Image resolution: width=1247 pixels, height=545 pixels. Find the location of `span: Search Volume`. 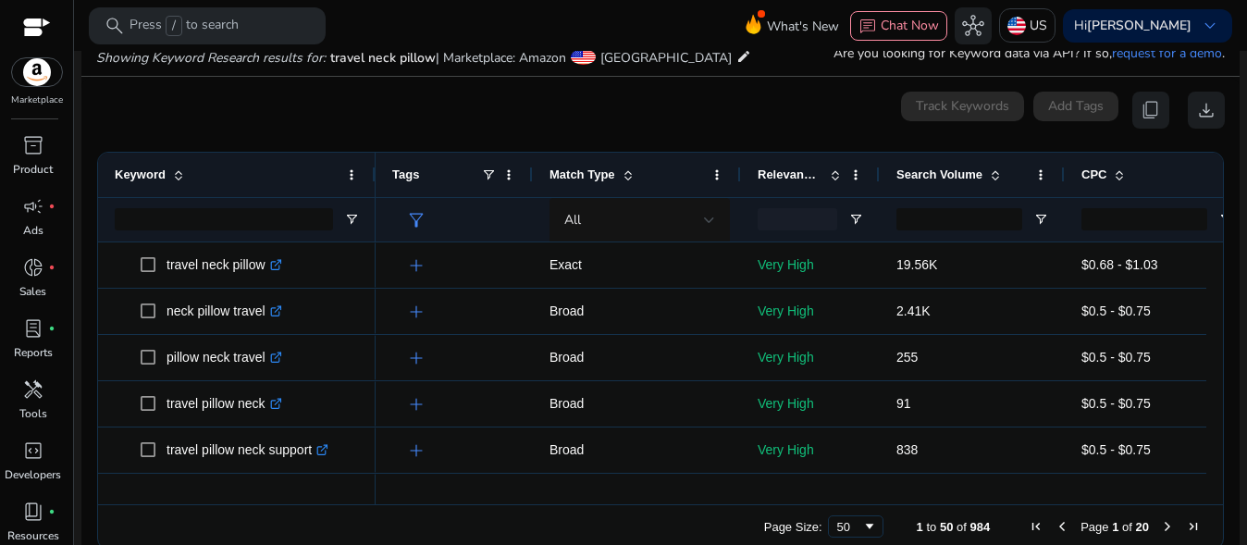

span: Search Volume is located at coordinates (939, 174).